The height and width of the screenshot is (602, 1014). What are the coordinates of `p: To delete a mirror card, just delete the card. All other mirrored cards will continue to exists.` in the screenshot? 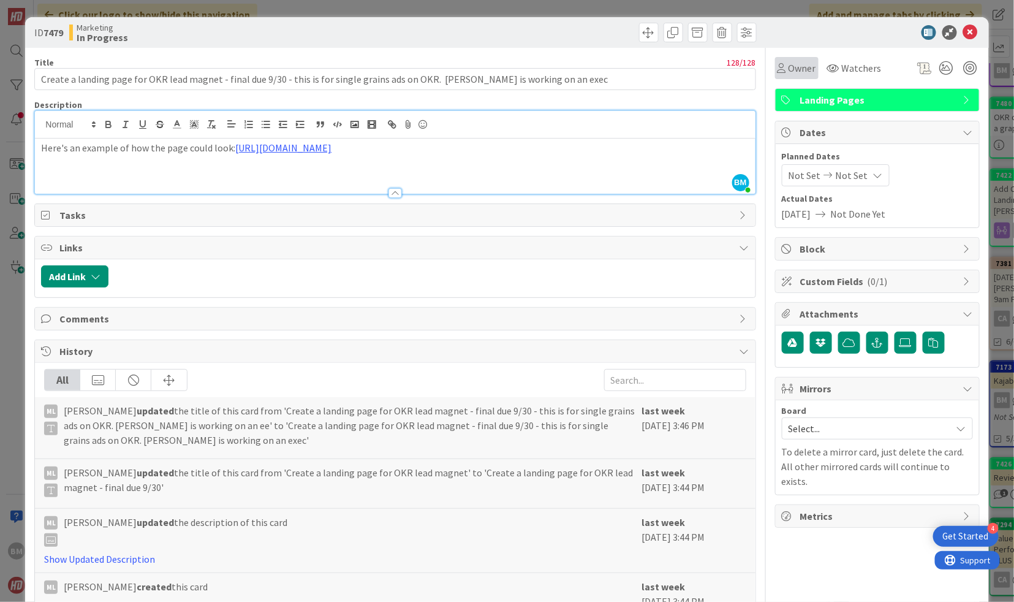 It's located at (878, 466).